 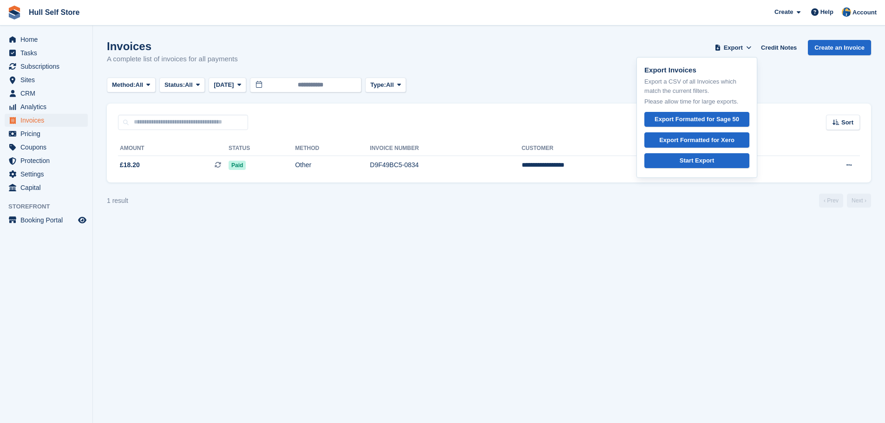 I want to click on p: A complete list of invoices for all payments, so click(x=172, y=59).